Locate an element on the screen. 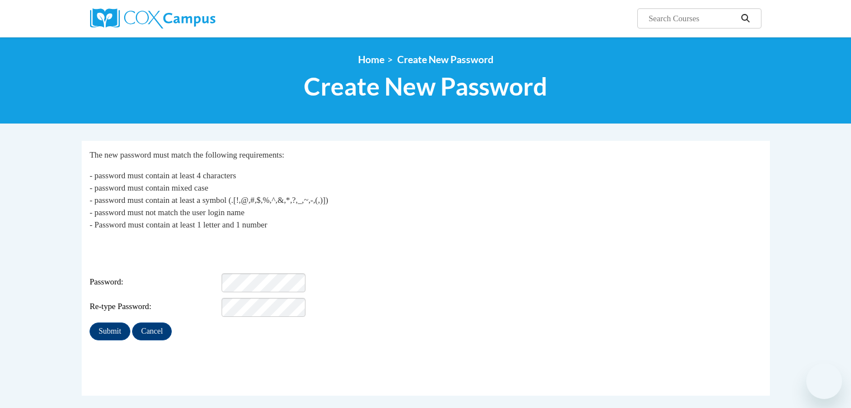 The image size is (851, 408). span: Re-type Password: is located at coordinates (154, 308).